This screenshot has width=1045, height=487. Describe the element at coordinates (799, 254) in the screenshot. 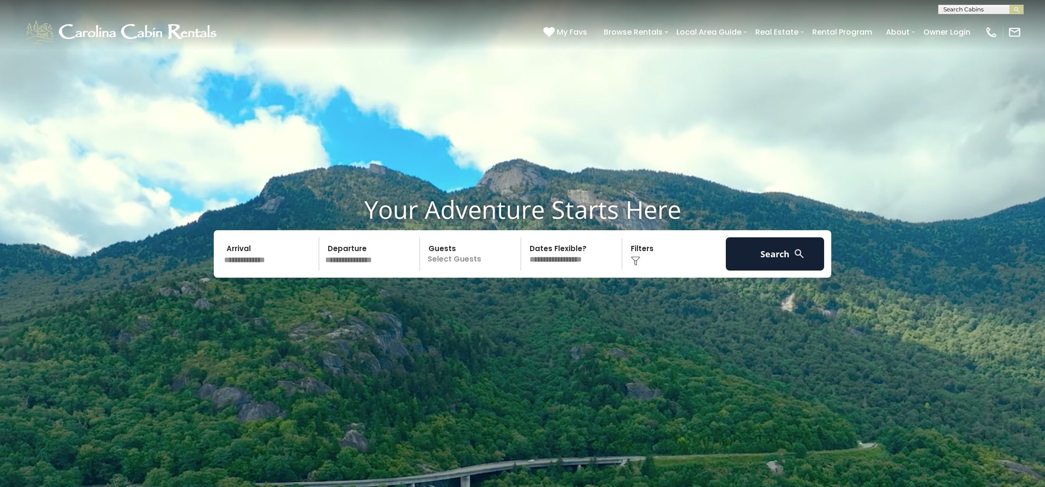

I see `img: search-regular-white.png` at that location.